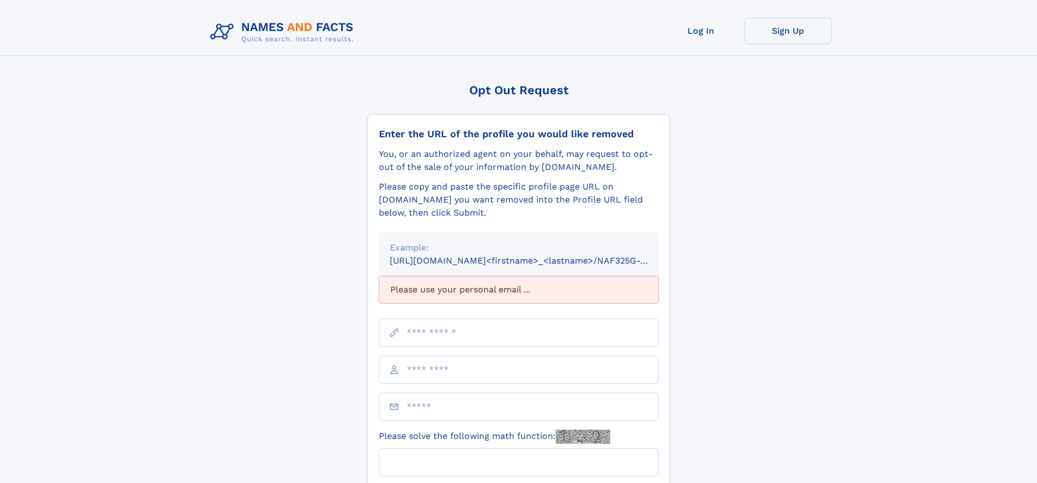  What do you see at coordinates (701, 30) in the screenshot?
I see `a: Log In` at bounding box center [701, 30].